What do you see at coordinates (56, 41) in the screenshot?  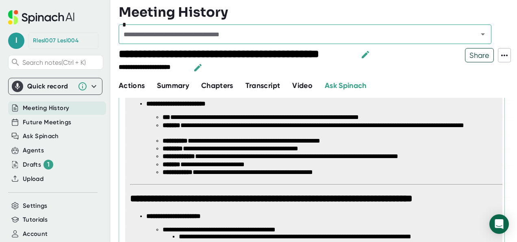 I see `div: Rlesl007 Lesl004` at bounding box center [56, 41].